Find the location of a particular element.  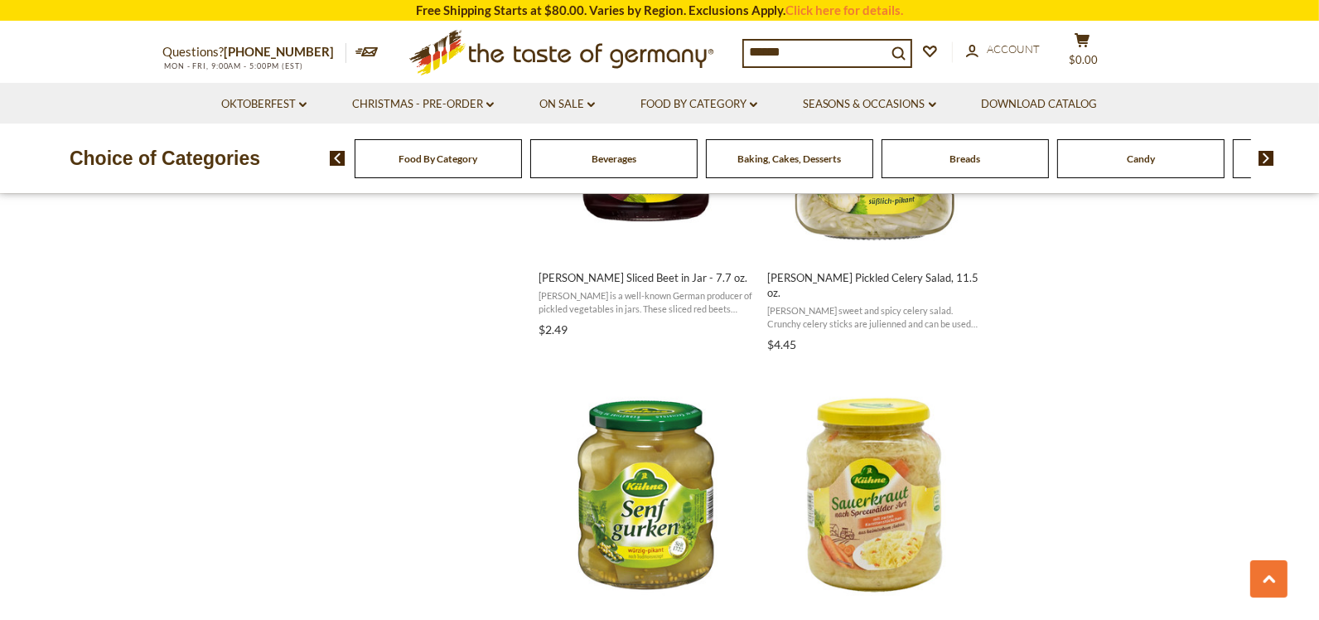

a: Beverages is located at coordinates (614, 158).